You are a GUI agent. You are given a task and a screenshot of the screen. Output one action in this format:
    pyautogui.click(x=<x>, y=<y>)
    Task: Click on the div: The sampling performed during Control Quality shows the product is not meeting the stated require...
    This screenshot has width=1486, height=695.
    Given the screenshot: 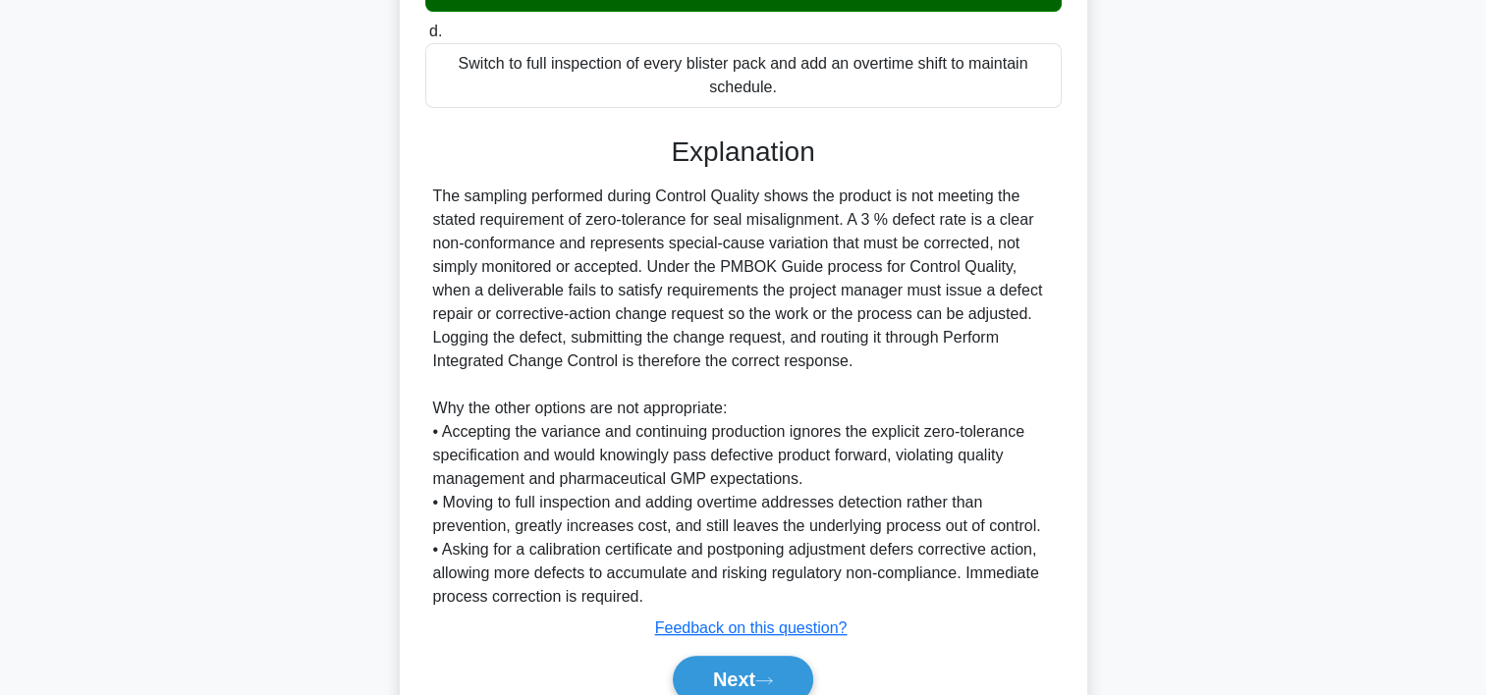 What is the action you would take?
    pyautogui.click(x=743, y=397)
    